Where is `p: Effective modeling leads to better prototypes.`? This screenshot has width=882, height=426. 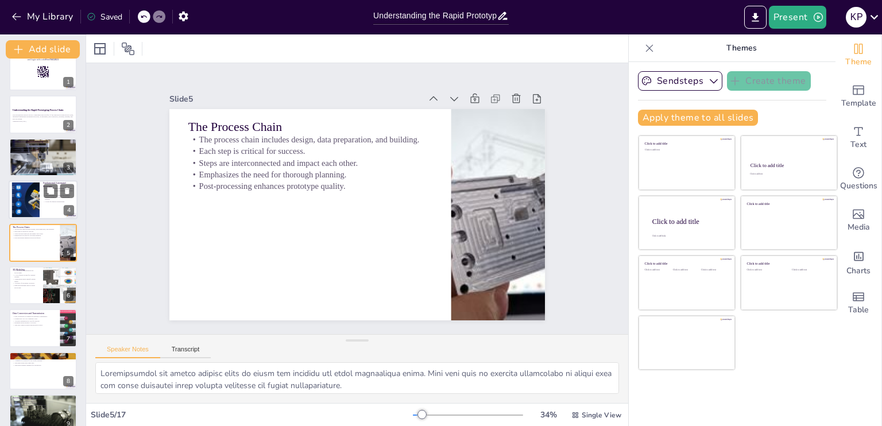 p: Effective modeling leads to better prototypes. is located at coordinates (26, 286).